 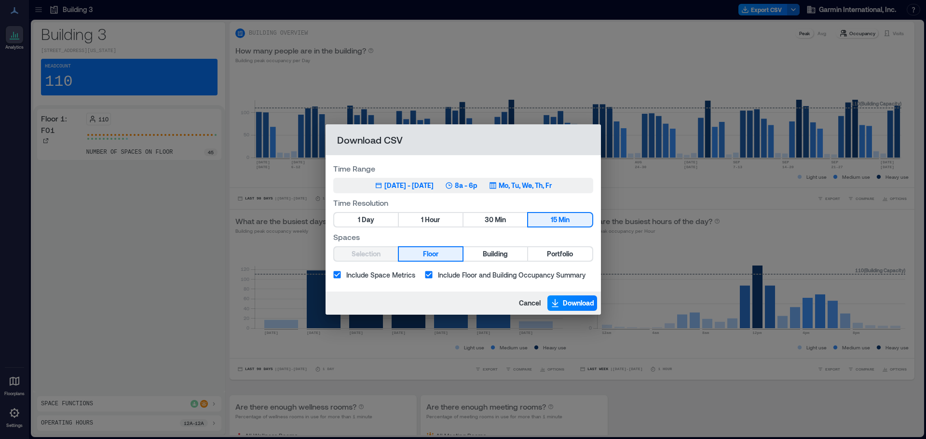 I want to click on span: 30, so click(x=489, y=220).